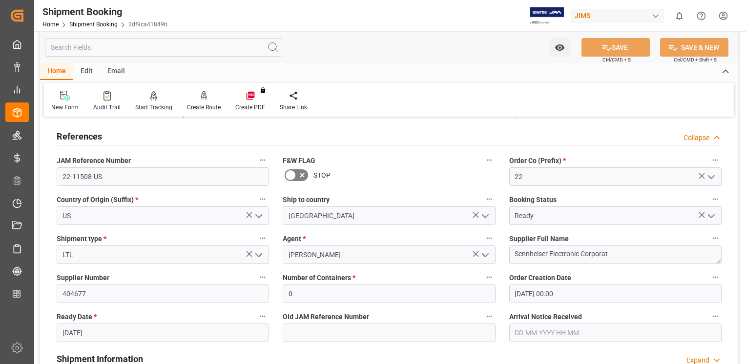  Describe the element at coordinates (299, 161) in the screenshot. I see `span: F&W FLAG` at that location.